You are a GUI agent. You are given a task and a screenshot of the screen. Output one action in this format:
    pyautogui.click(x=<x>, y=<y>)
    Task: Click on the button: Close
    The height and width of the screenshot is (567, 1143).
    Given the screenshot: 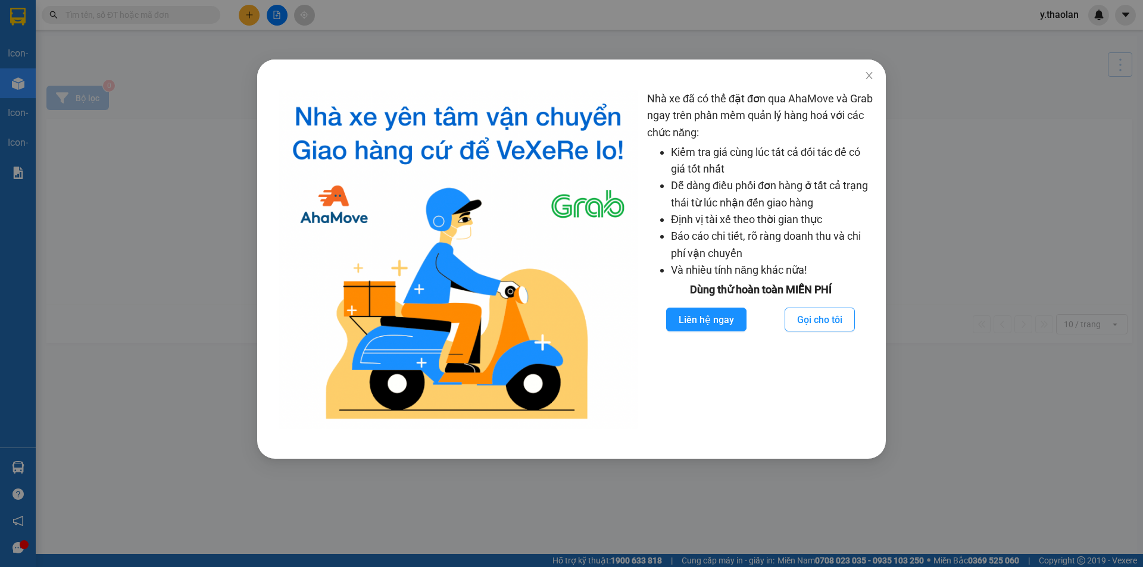 What is the action you would take?
    pyautogui.click(x=869, y=76)
    